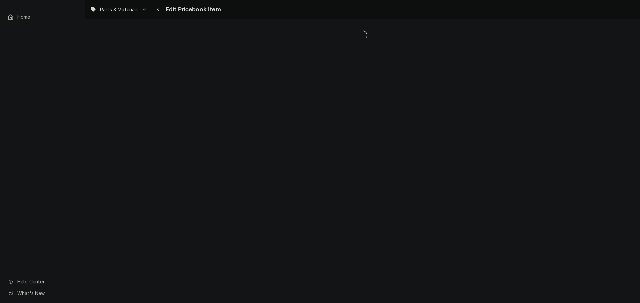  What do you see at coordinates (119, 9) in the screenshot?
I see `a: Go to Parts & Materials` at bounding box center [119, 9].